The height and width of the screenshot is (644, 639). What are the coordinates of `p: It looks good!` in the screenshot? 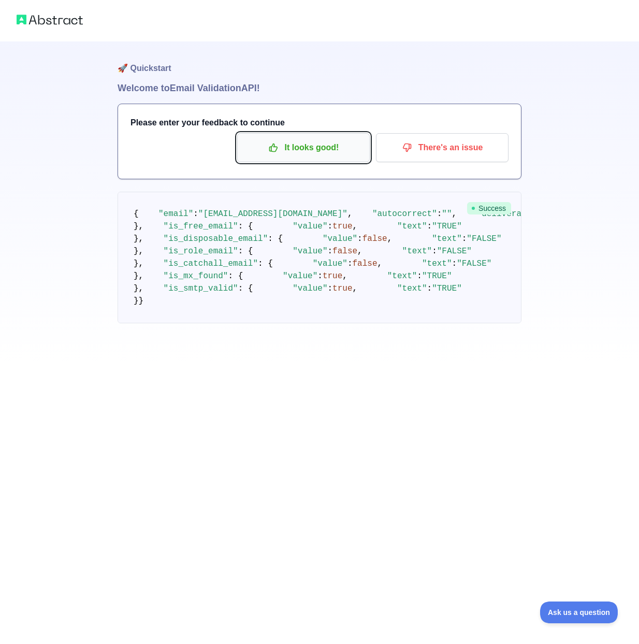 It's located at (304, 148).